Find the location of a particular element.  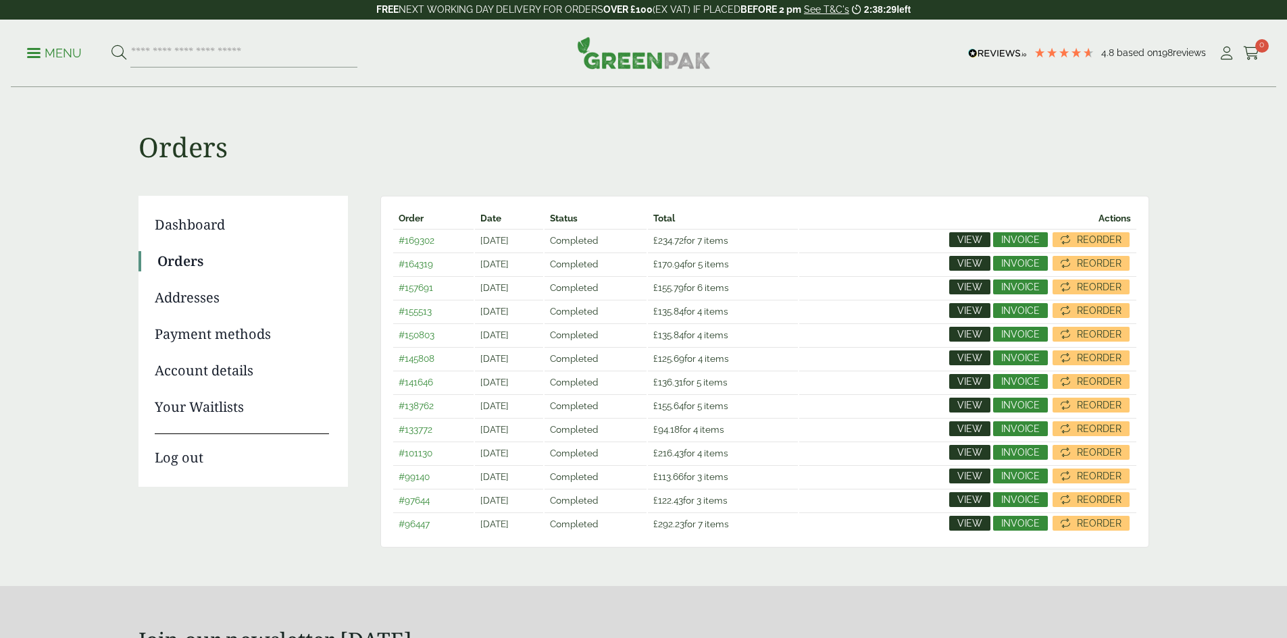

a: Addresses is located at coordinates (242, 298).